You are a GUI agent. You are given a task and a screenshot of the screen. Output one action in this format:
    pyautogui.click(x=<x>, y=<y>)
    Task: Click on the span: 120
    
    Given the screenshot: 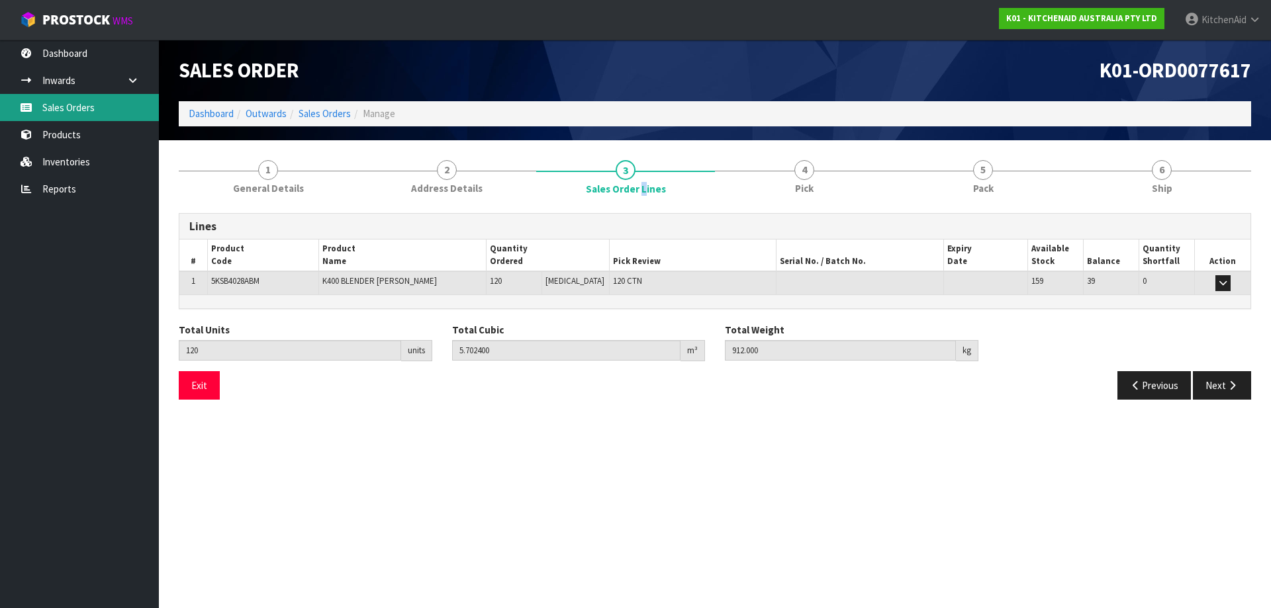 What is the action you would take?
    pyautogui.click(x=496, y=281)
    